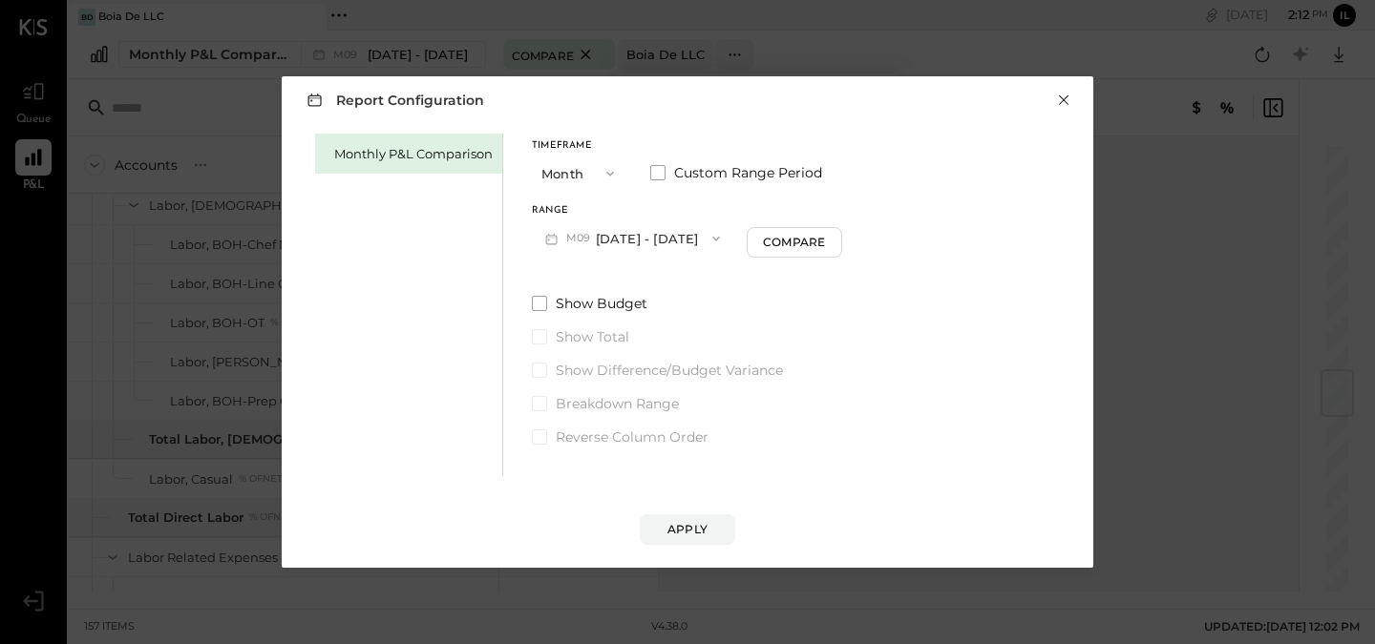  Describe the element at coordinates (579, 173) in the screenshot. I see `button: Month` at that location.